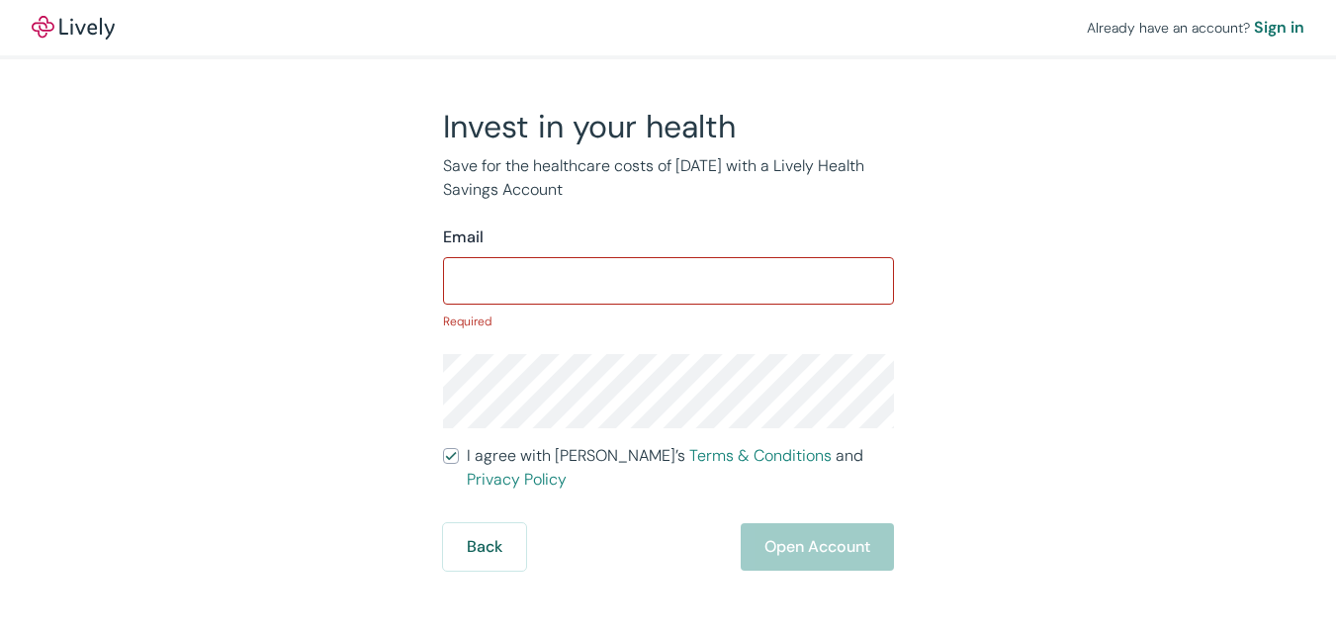  I want to click on a: Terms & Conditions, so click(761, 455).